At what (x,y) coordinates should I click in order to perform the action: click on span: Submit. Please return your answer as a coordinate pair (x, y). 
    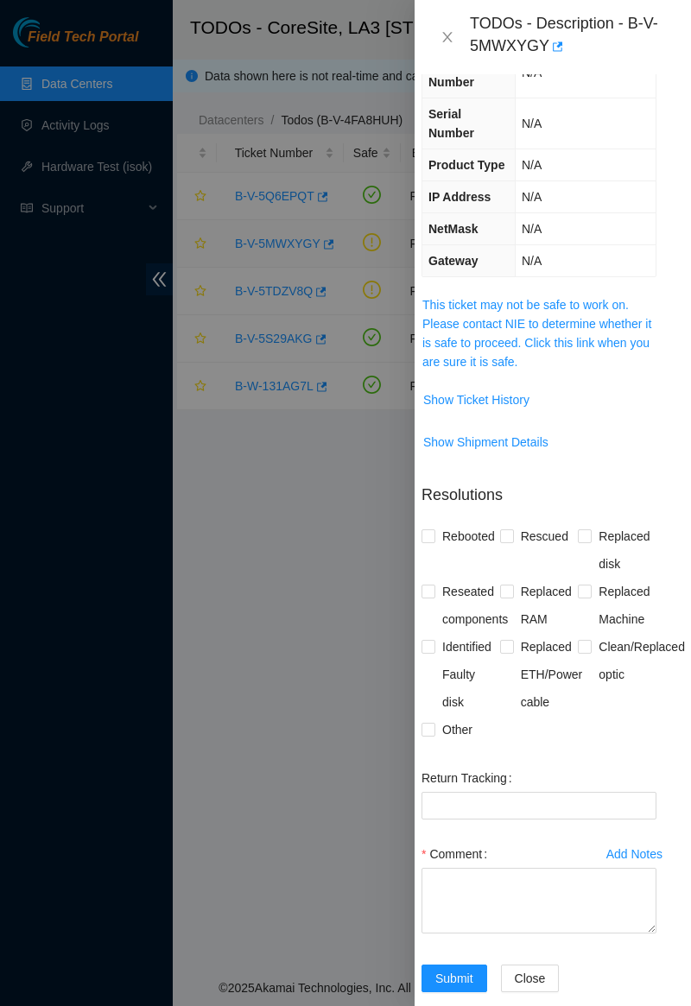
    Looking at the image, I should click on (454, 979).